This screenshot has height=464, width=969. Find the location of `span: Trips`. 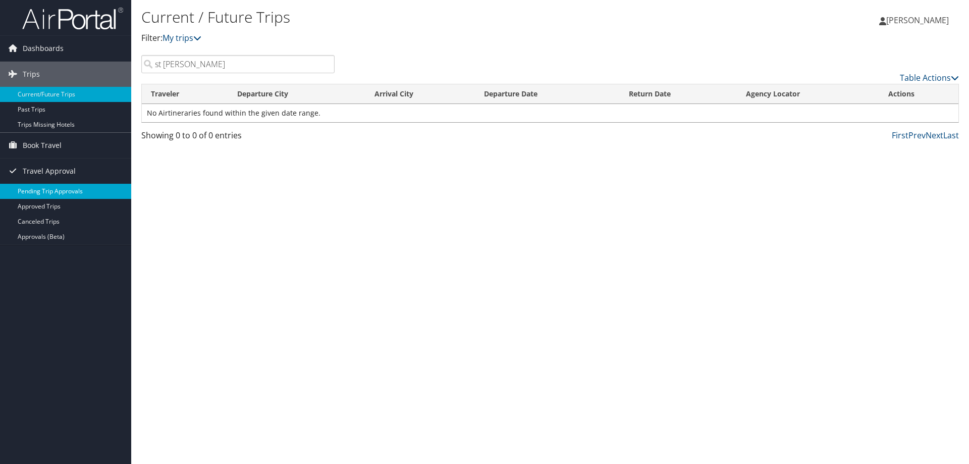

span: Trips is located at coordinates (31, 74).